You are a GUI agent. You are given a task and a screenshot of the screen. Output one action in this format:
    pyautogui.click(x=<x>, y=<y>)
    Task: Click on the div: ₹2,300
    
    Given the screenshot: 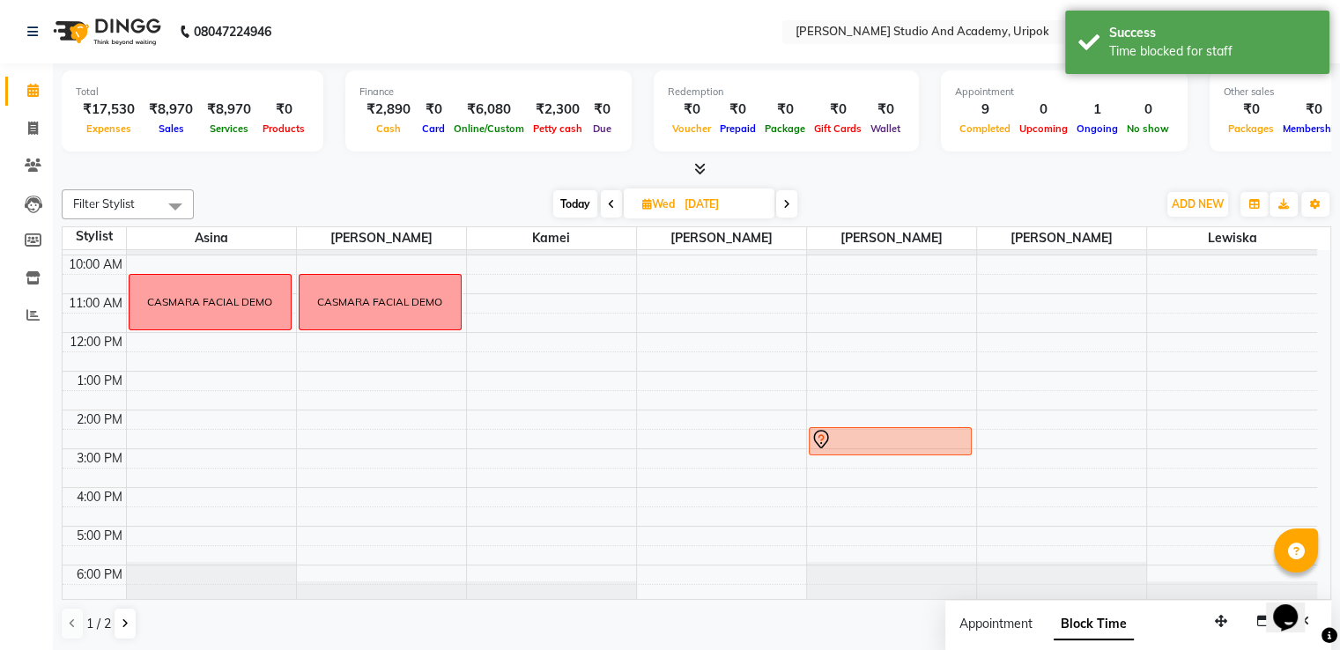 What is the action you would take?
    pyautogui.click(x=558, y=109)
    